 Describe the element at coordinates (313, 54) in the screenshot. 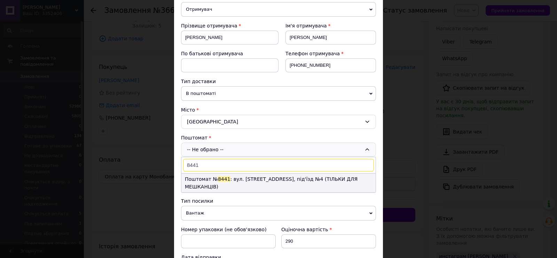

I see `span: Телефон отримувача` at that location.